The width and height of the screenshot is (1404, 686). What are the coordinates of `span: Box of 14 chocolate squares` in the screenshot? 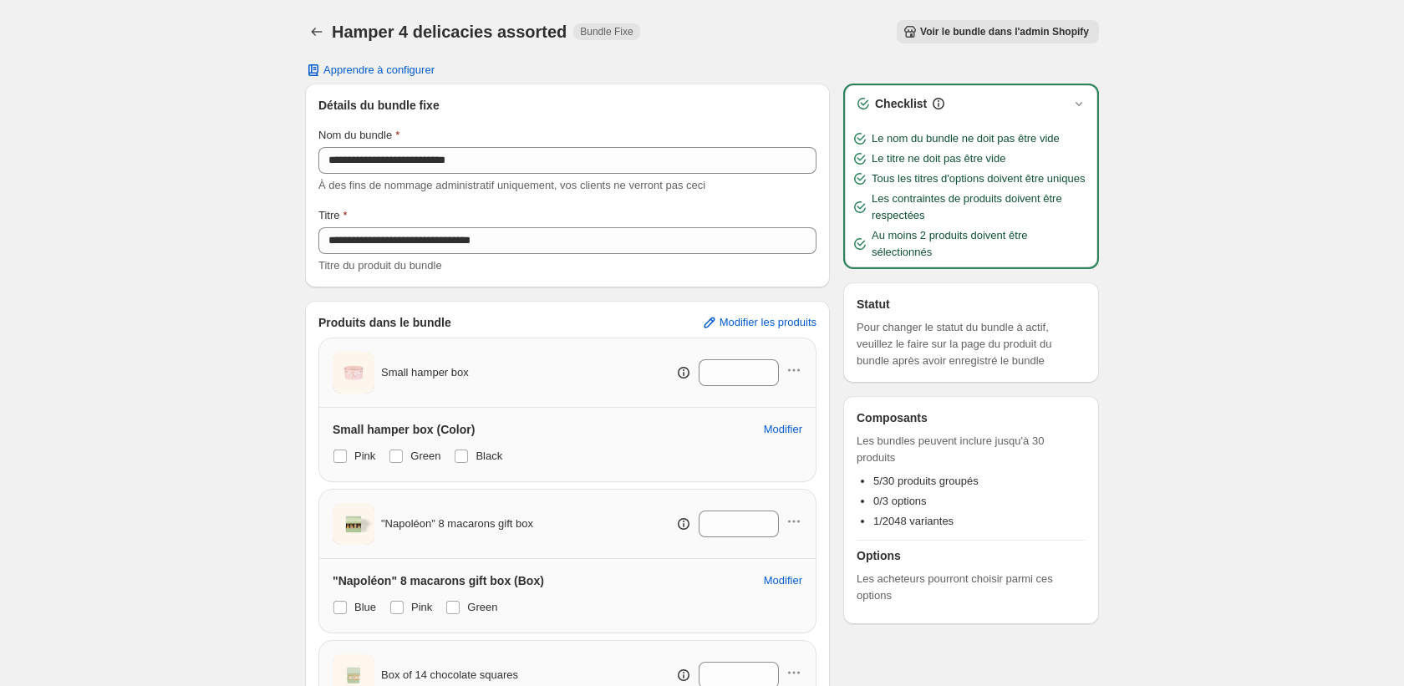 It's located at (449, 675).